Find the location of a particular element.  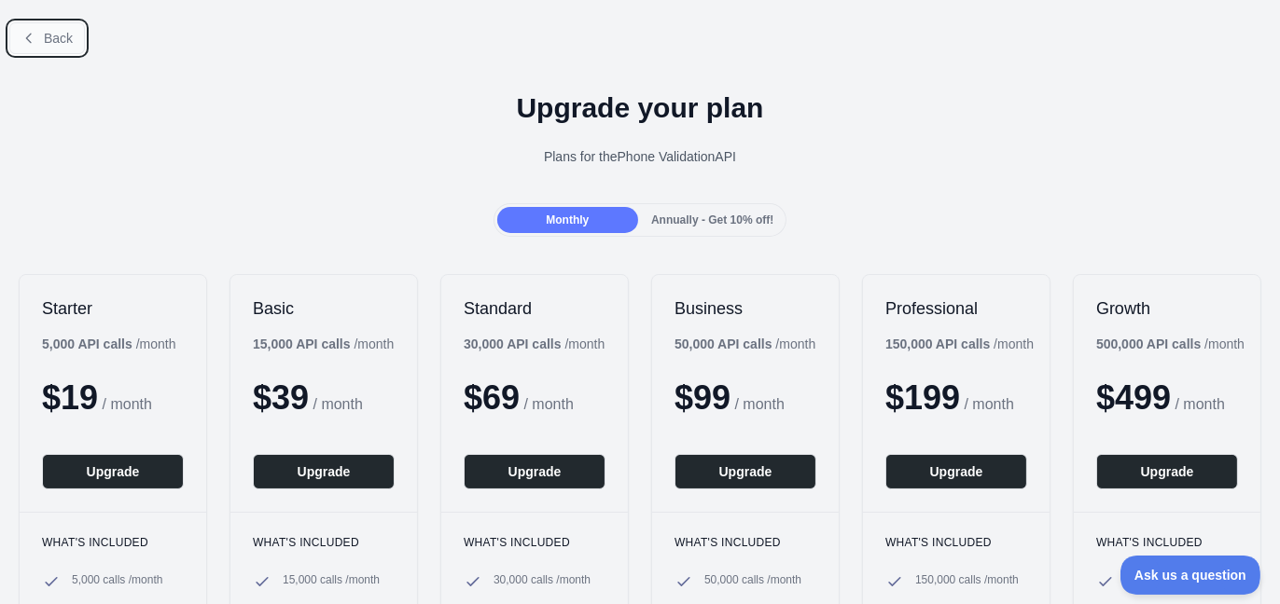

span: $ 199 is located at coordinates (922, 397).